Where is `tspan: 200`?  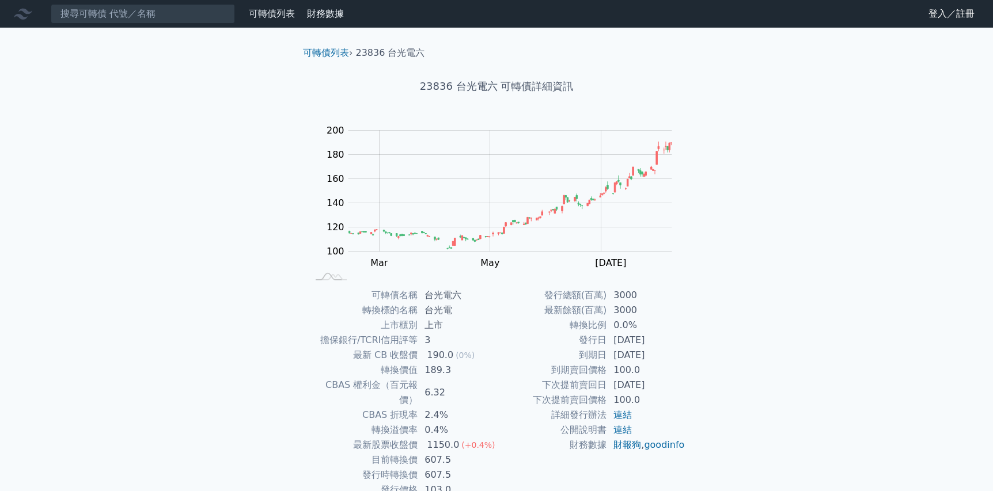 tspan: 200 is located at coordinates (335, 130).